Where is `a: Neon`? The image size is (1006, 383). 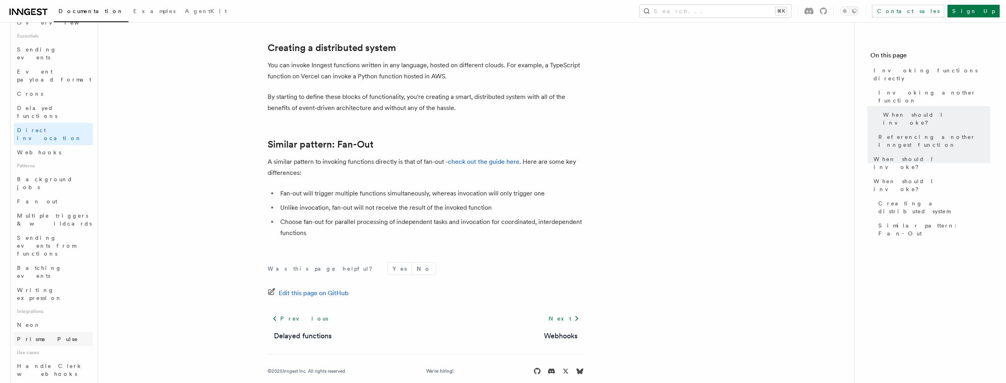
a: Neon is located at coordinates (53, 324).